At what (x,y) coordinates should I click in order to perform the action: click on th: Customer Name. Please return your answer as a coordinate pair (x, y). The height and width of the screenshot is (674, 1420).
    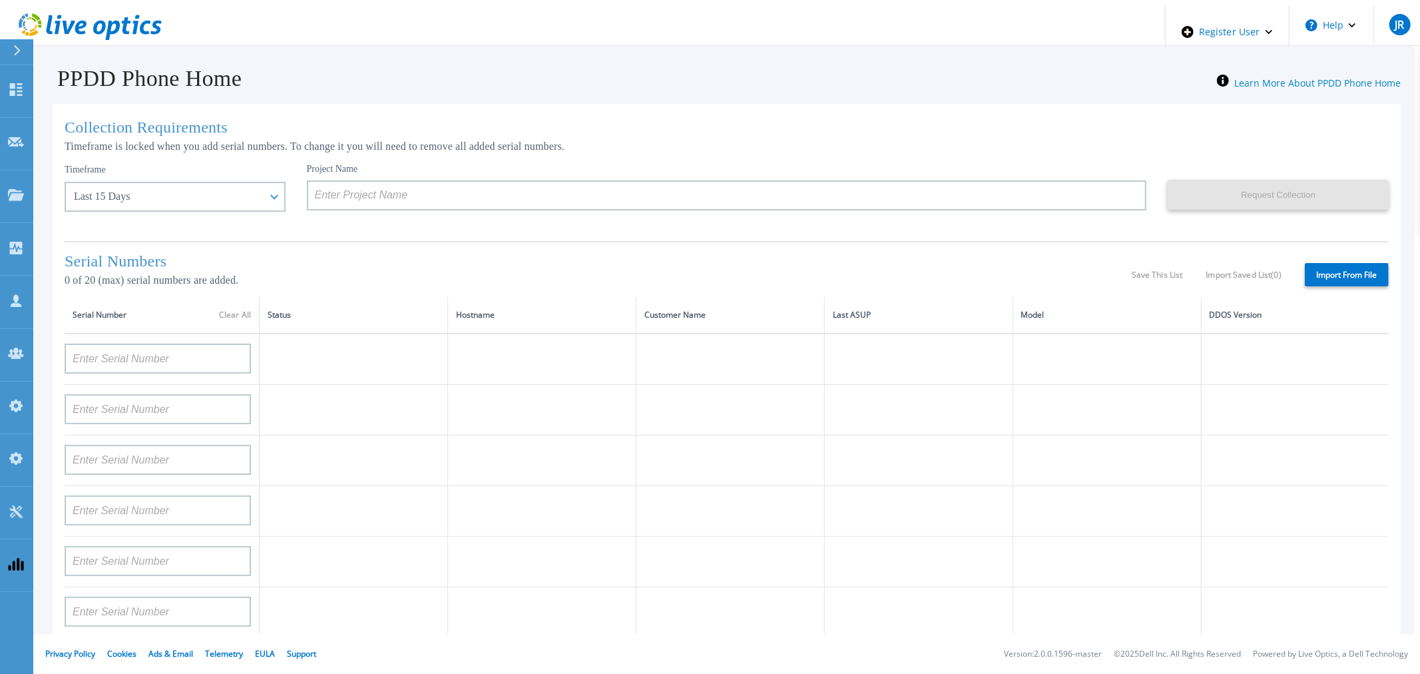
    Looking at the image, I should click on (729, 315).